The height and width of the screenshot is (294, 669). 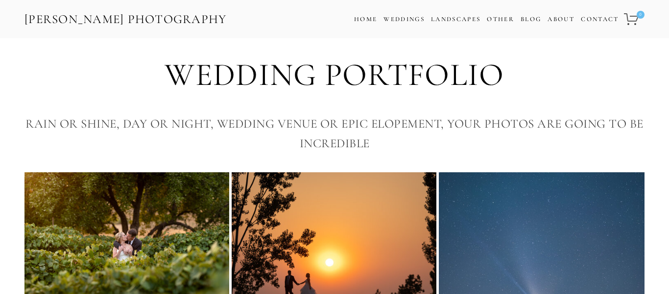 What do you see at coordinates (634, 19) in the screenshot?
I see `a: 0 items in cart` at bounding box center [634, 19].